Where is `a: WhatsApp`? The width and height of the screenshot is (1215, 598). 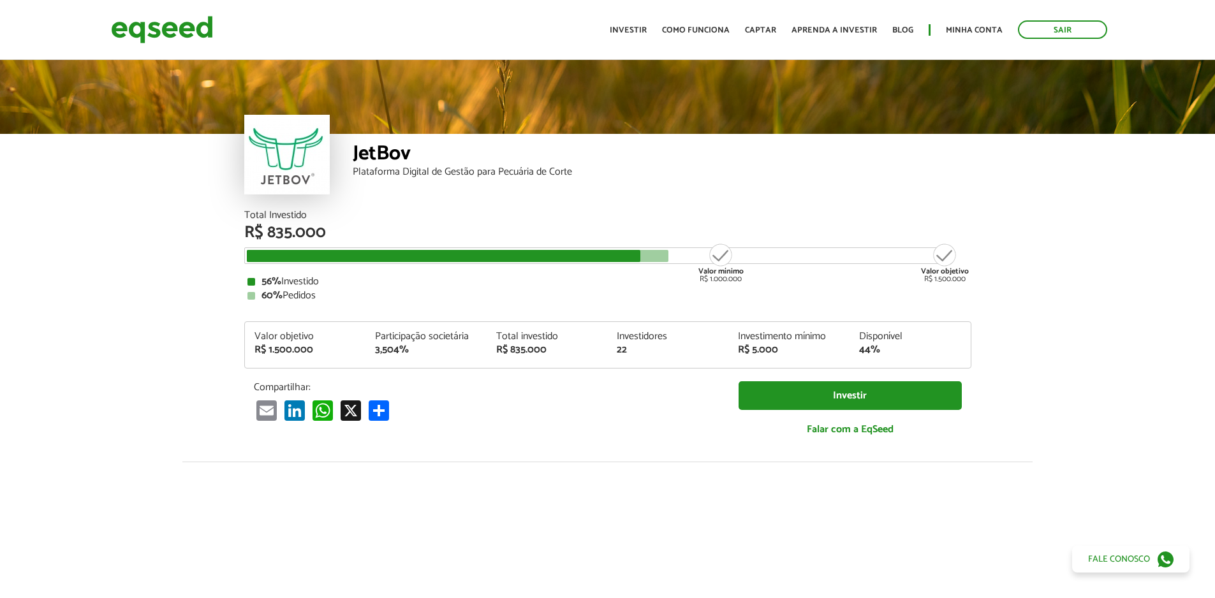
a: WhatsApp is located at coordinates (323, 410).